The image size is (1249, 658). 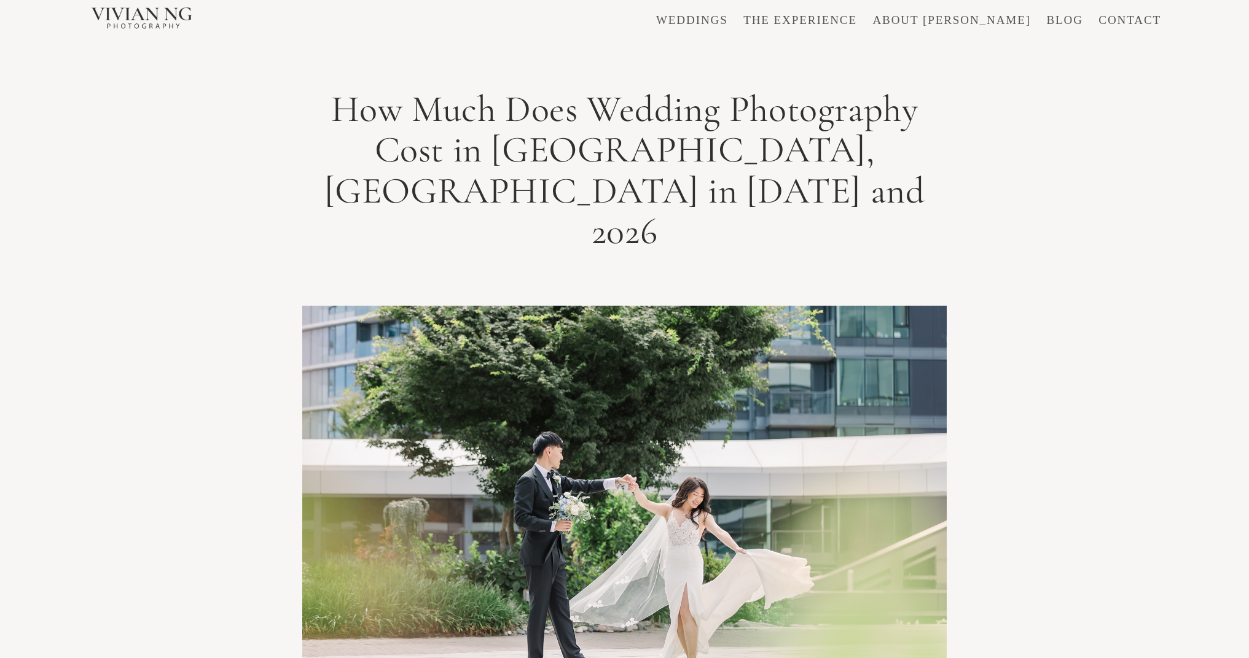 I want to click on a: WEDDINGS, so click(x=692, y=20).